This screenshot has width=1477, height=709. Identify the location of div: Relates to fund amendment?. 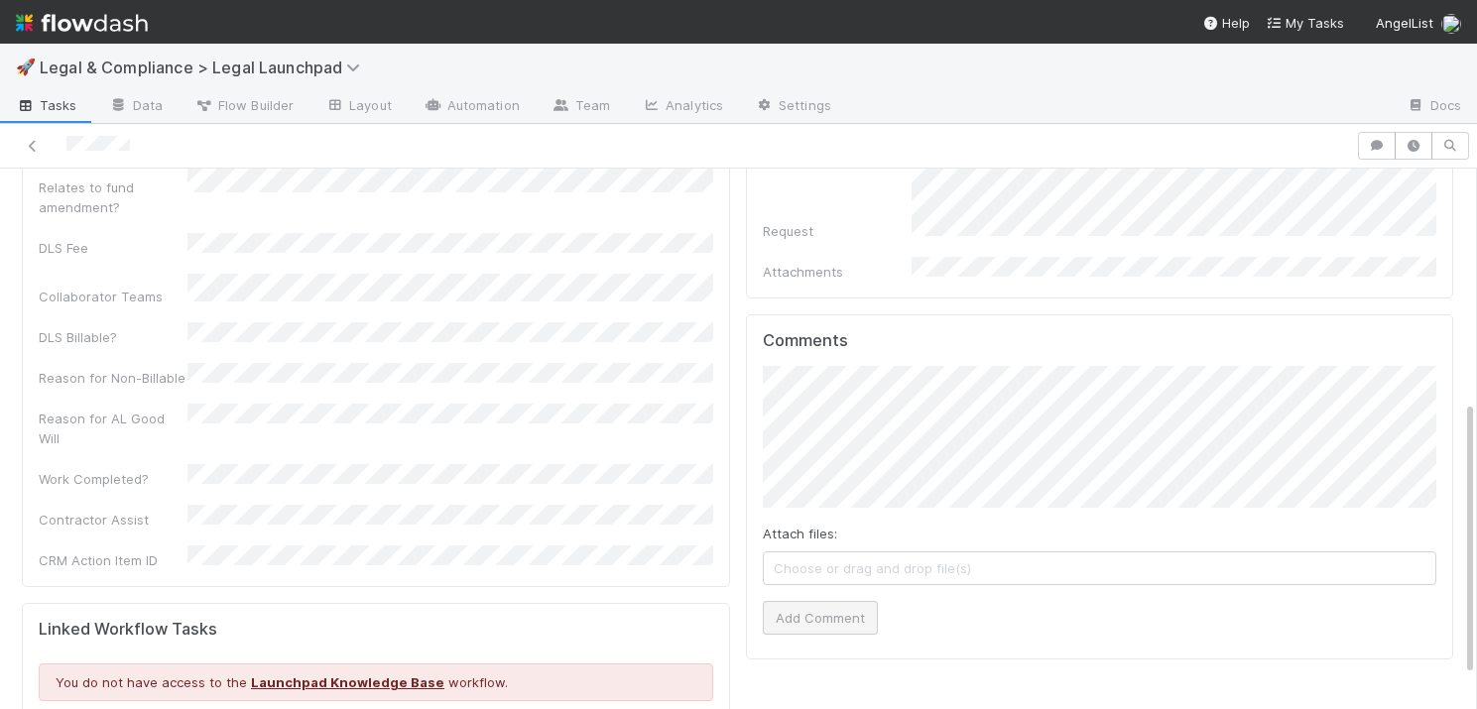
(113, 197).